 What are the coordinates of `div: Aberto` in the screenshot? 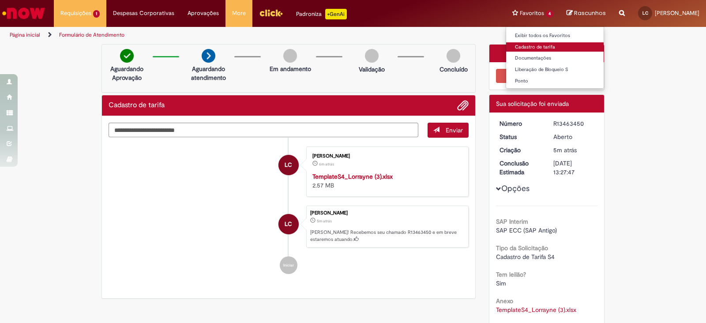 It's located at (573, 137).